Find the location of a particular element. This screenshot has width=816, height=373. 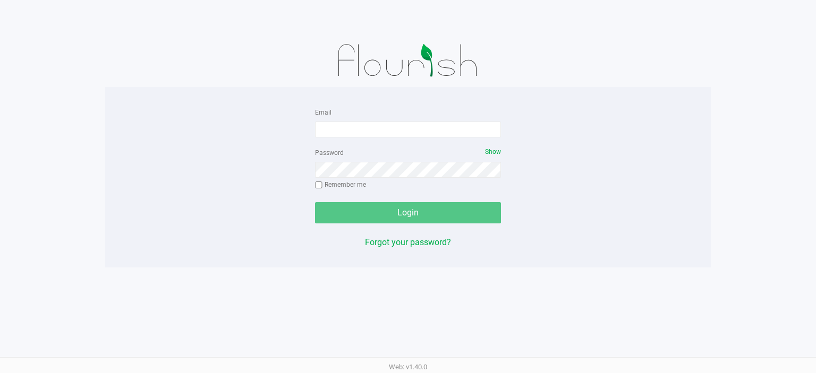

label: Password is located at coordinates (329, 153).